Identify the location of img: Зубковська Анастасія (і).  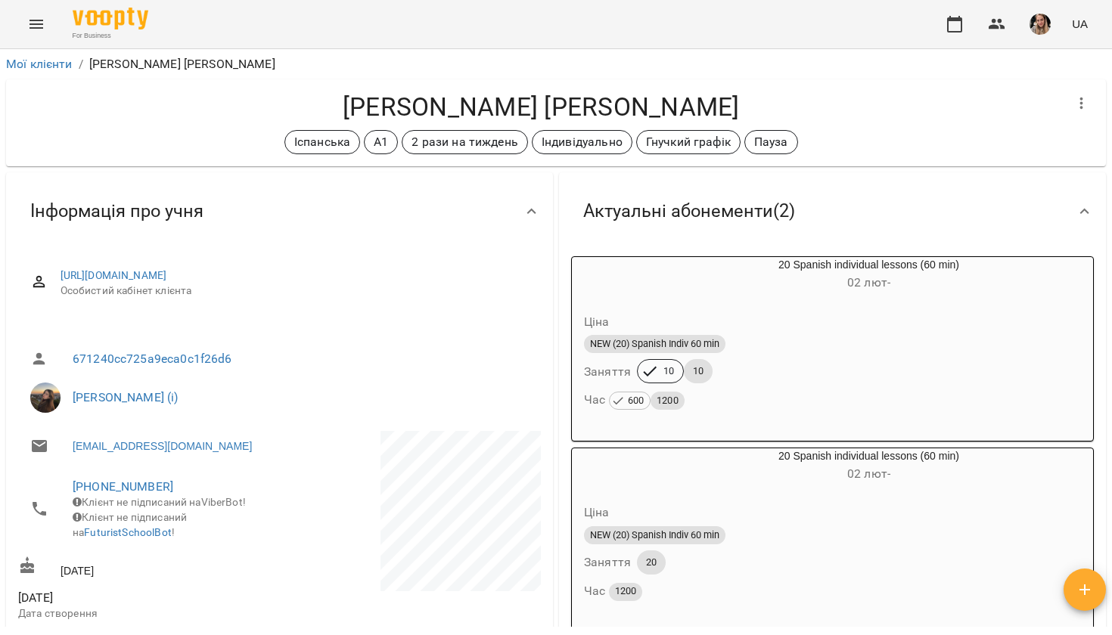
(45, 398).